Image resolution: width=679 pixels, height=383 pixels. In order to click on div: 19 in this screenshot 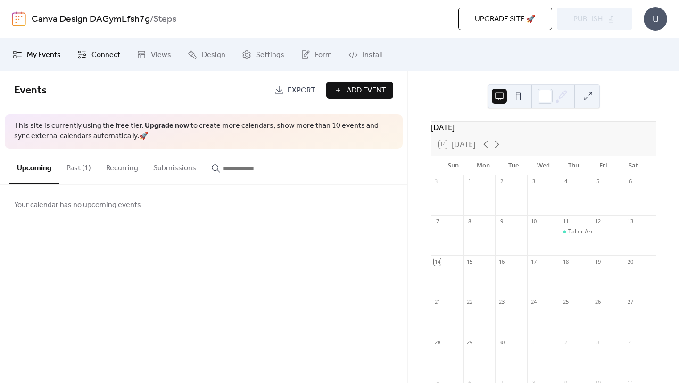, I will do `click(598, 261)`.